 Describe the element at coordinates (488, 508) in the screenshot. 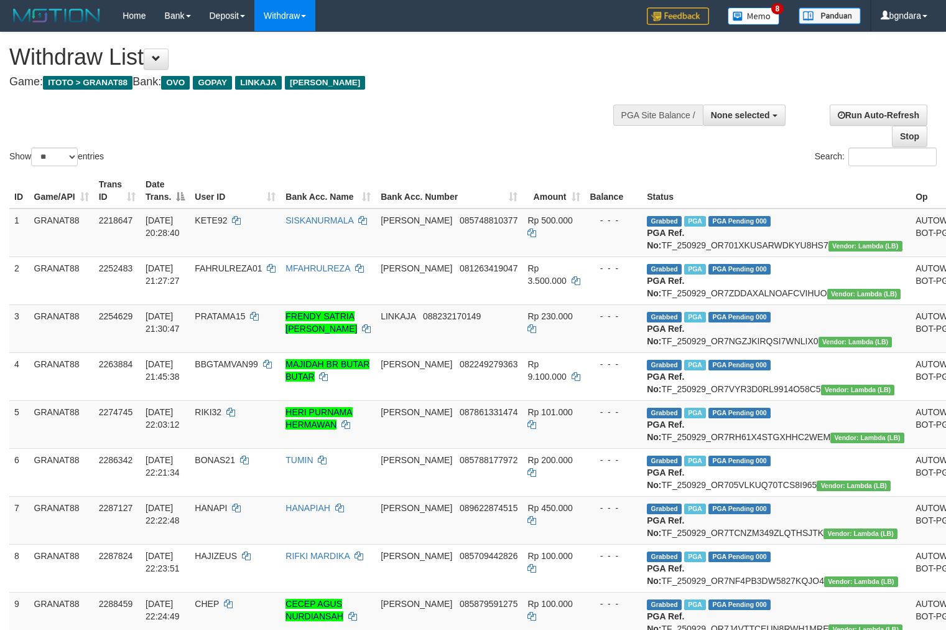

I see `span: Copy 089622874515 to clipboard` at that location.